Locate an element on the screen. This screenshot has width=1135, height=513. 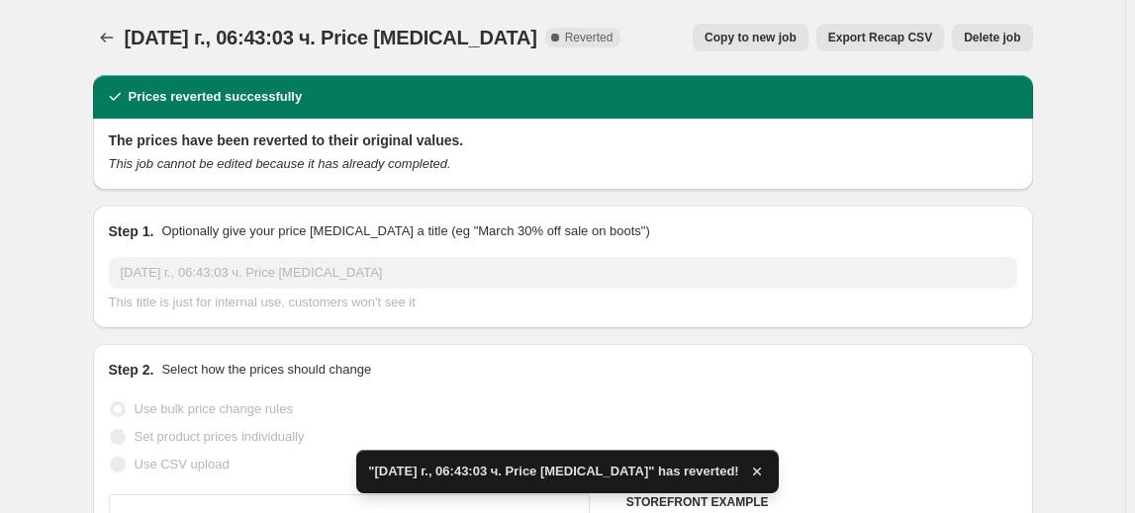
button: Copy to new job is located at coordinates (750, 38).